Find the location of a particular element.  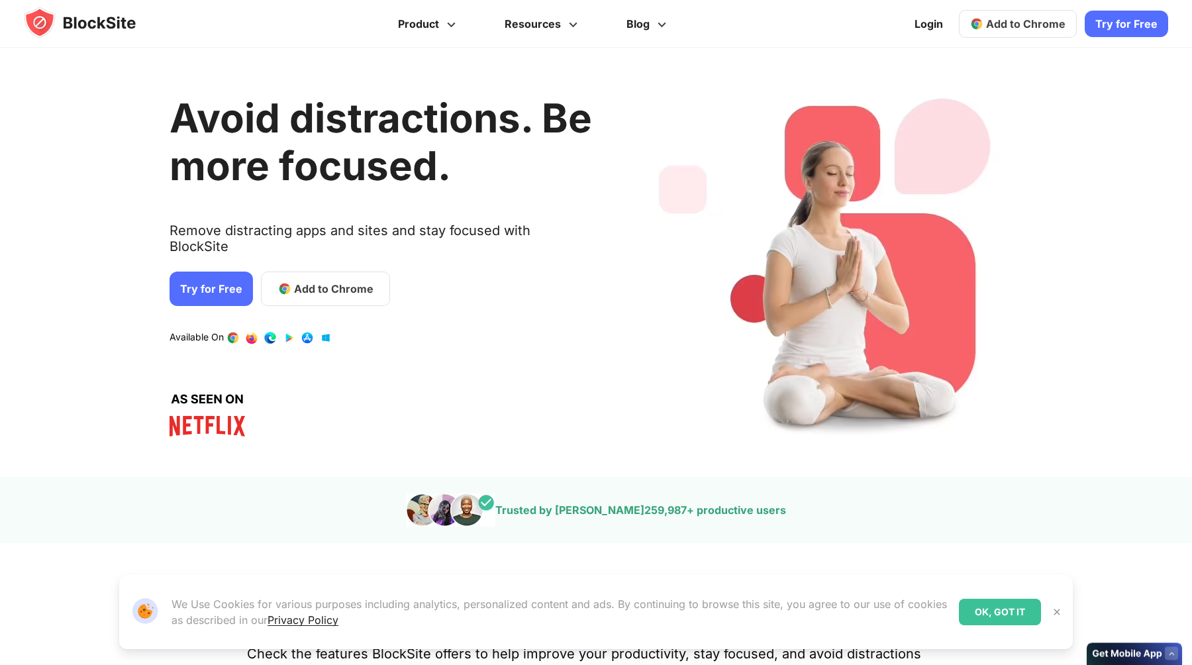

img: Close is located at coordinates (1057, 612).